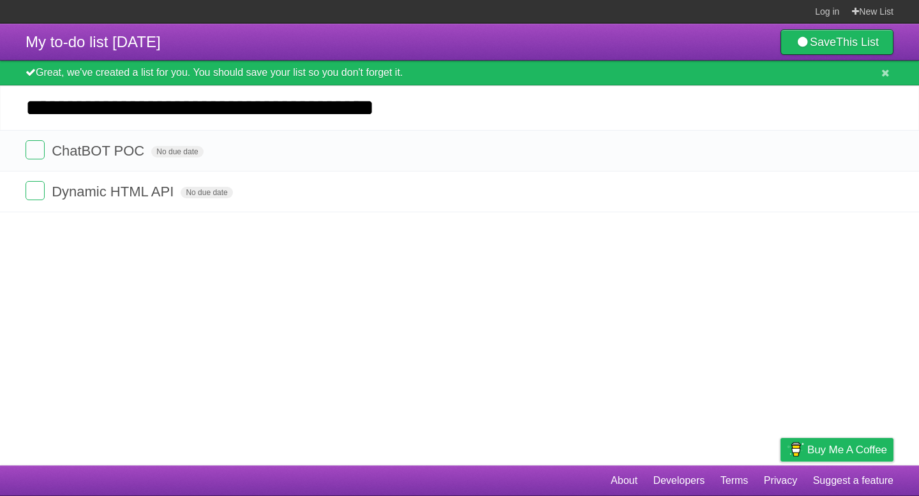  Describe the element at coordinates (780, 481) in the screenshot. I see `a: Privacy` at that location.